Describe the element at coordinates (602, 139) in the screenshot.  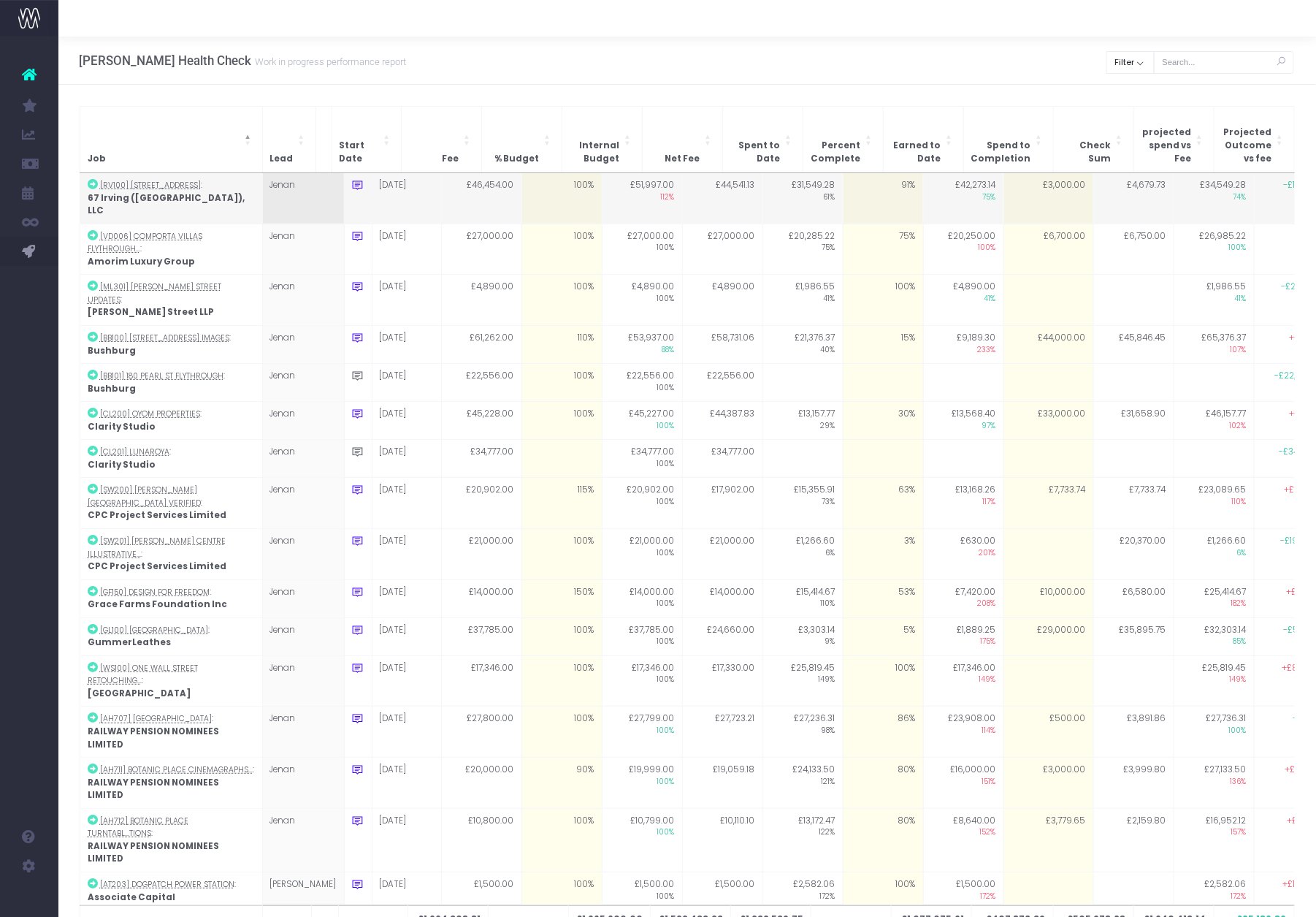
I see `th: Internal Budget: Activate to sort: Activate to sort` at that location.